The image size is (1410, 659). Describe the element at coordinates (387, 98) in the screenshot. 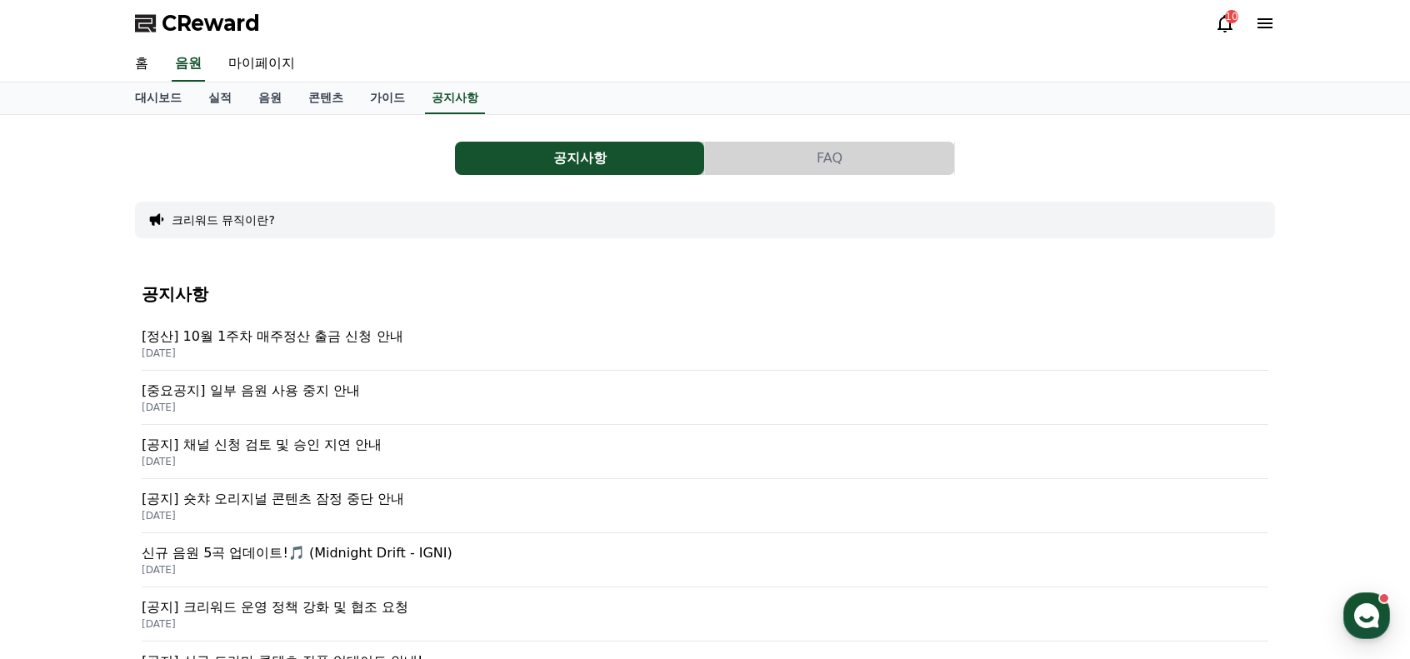

I see `a: 가이드` at that location.